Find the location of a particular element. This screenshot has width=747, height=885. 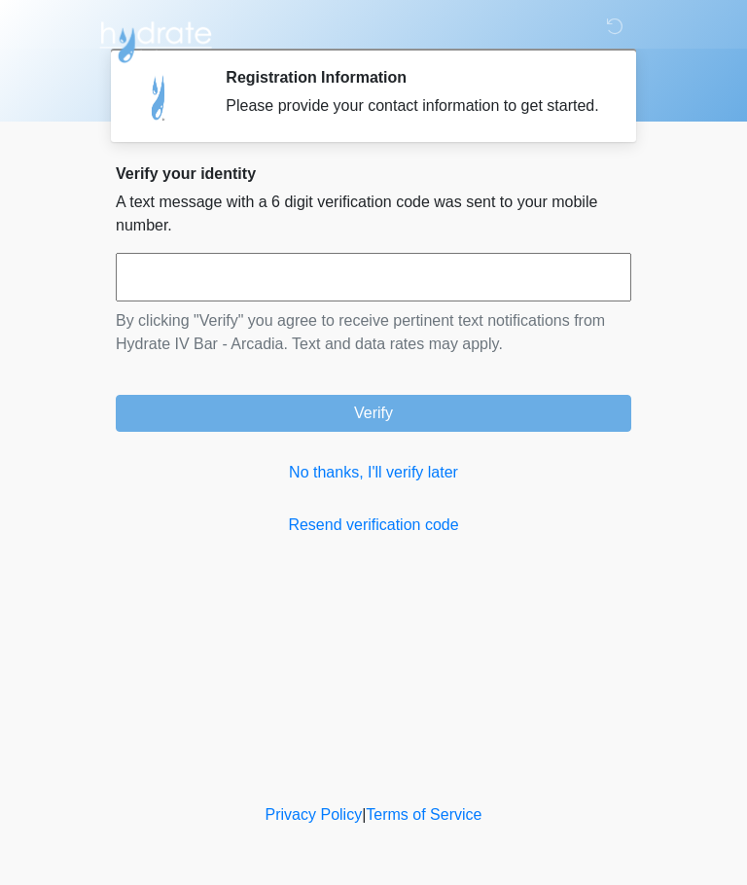

a: Terms of Service is located at coordinates (423, 814).